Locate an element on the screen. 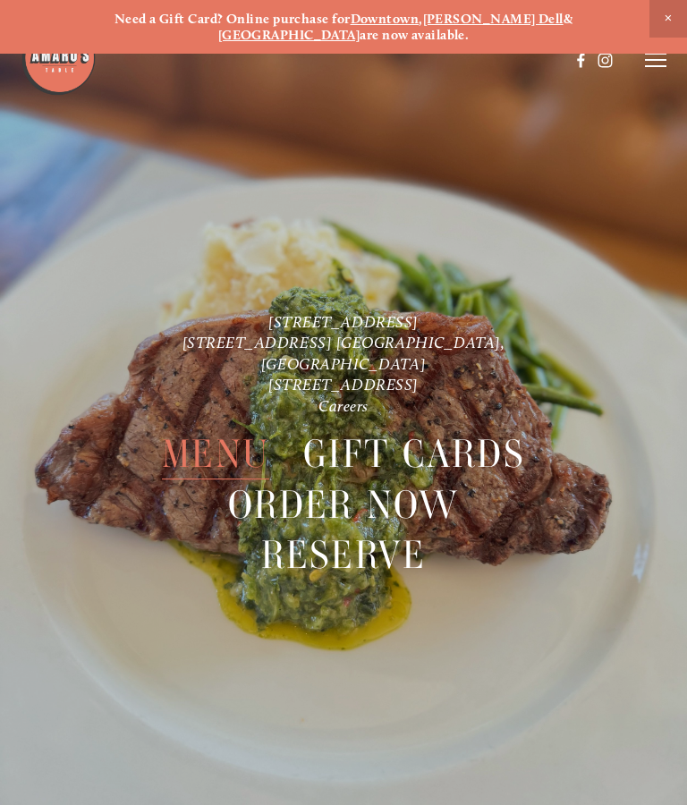  a: Downtown is located at coordinates (385, 19).